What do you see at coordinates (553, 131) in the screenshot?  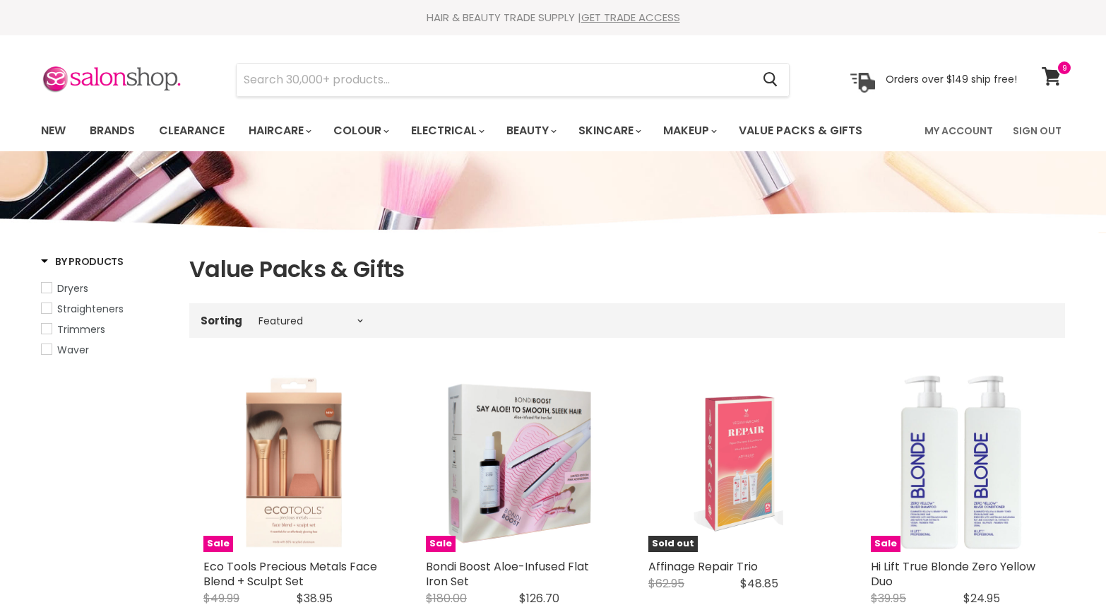 I see `nav: Main` at bounding box center [553, 131].